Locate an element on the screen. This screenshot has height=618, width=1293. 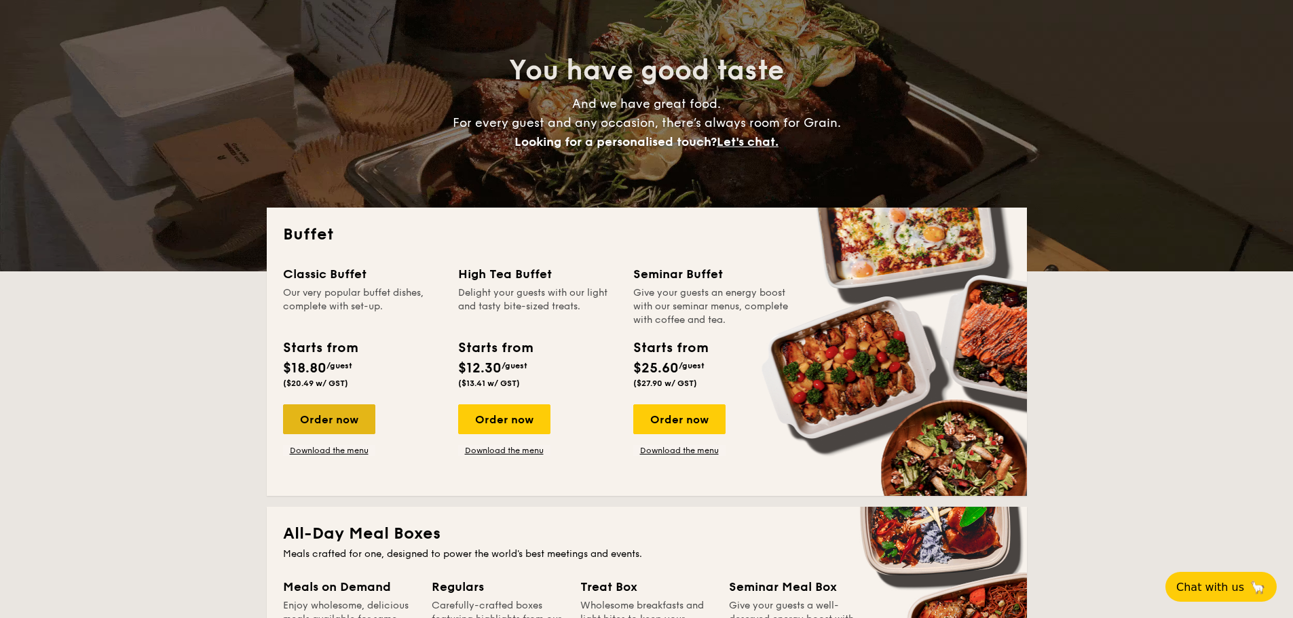
div: Seminar Meal Box is located at coordinates (795, 587).